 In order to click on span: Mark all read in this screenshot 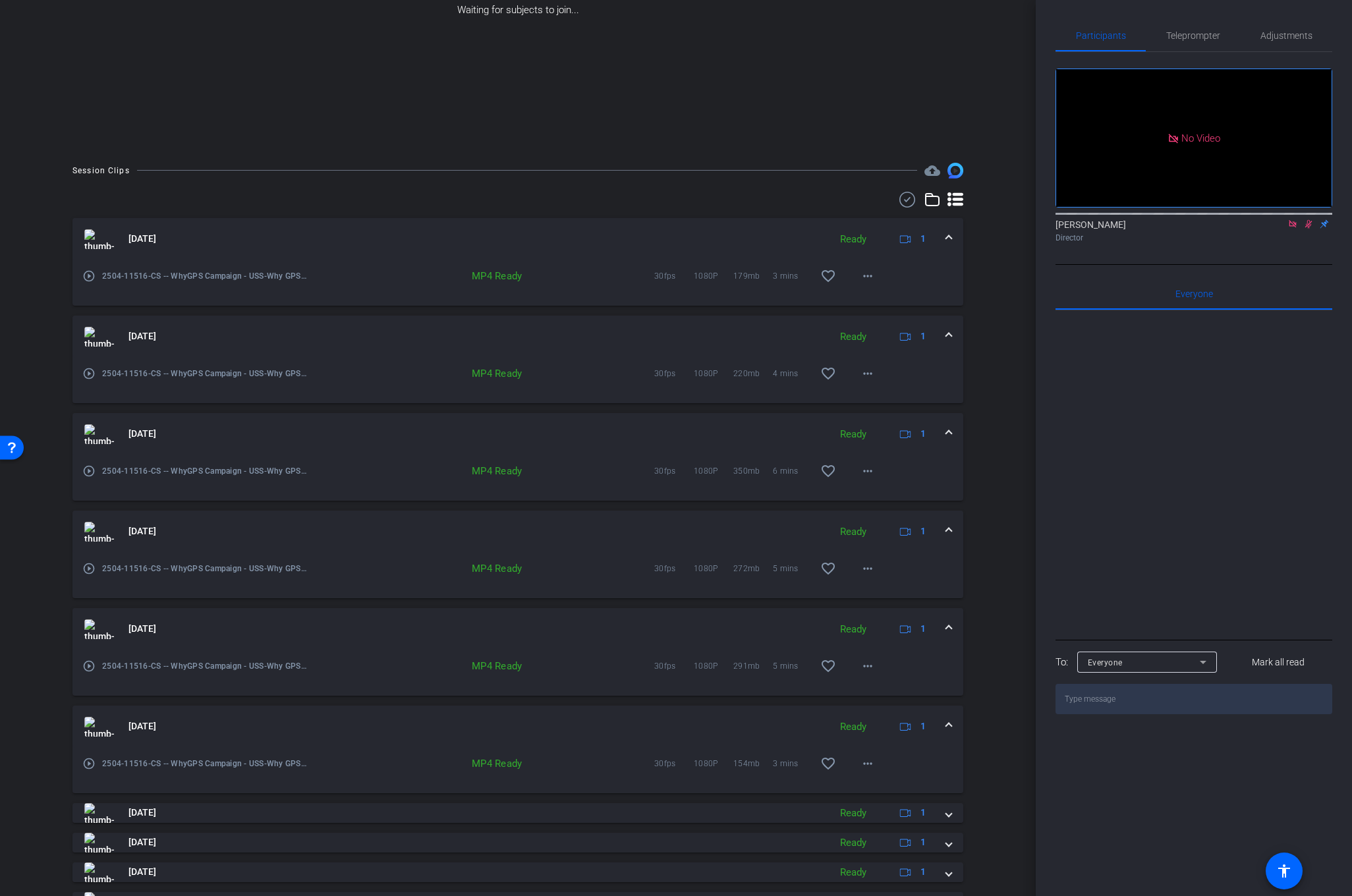, I will do `click(1279, 663)`.